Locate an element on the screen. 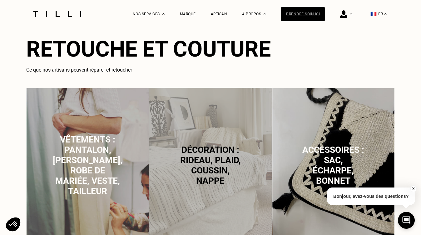 The image size is (421, 235). span: Accessoires : sac, écharpe, bonnet is located at coordinates (333, 165).